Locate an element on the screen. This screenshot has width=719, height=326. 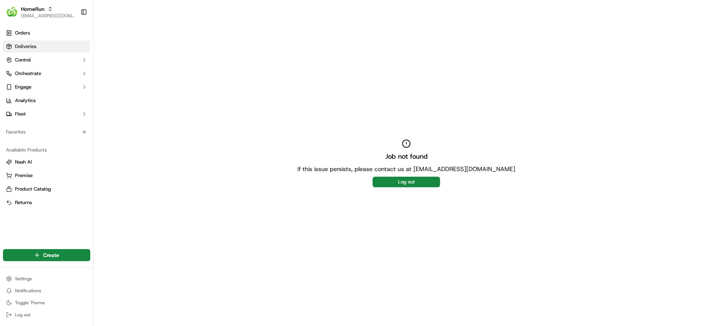
button: Control is located at coordinates (46, 60).